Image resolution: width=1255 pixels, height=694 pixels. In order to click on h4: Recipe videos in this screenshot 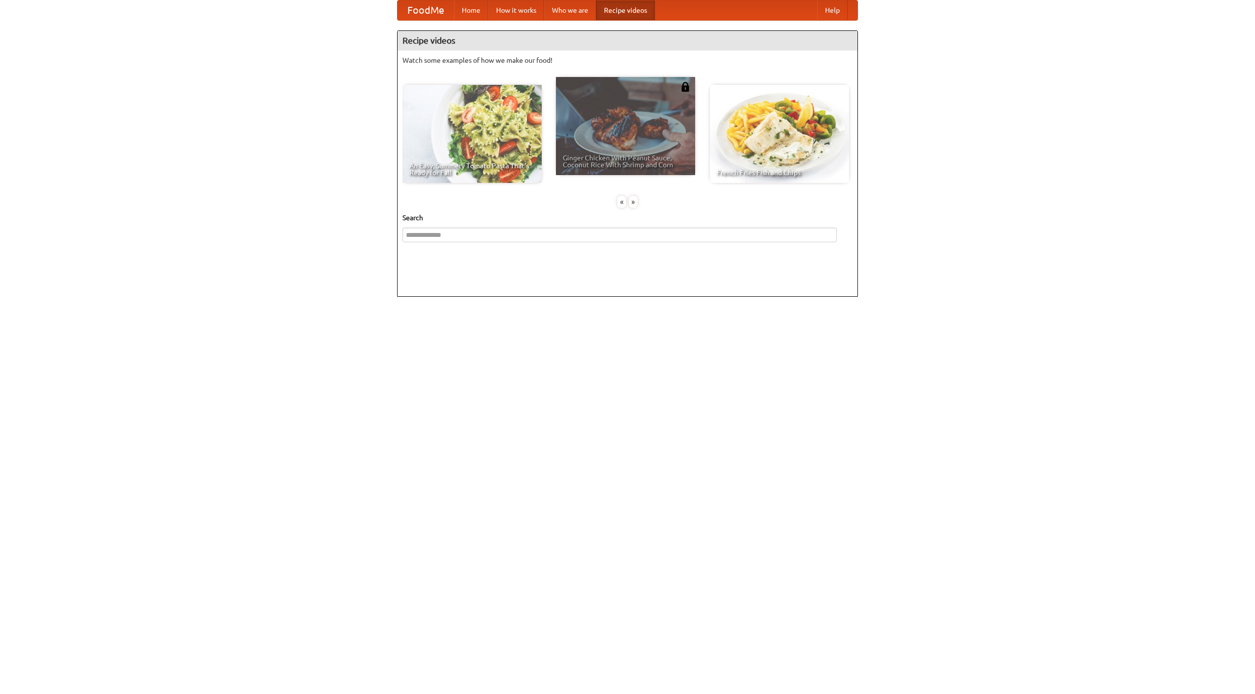, I will do `click(628, 41)`.